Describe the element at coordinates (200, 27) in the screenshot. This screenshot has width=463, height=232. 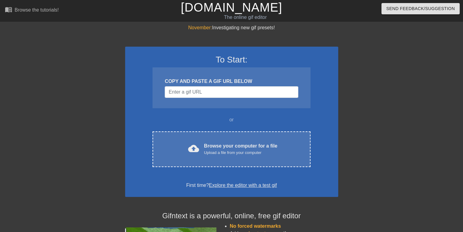
I see `span: November:` at that location.